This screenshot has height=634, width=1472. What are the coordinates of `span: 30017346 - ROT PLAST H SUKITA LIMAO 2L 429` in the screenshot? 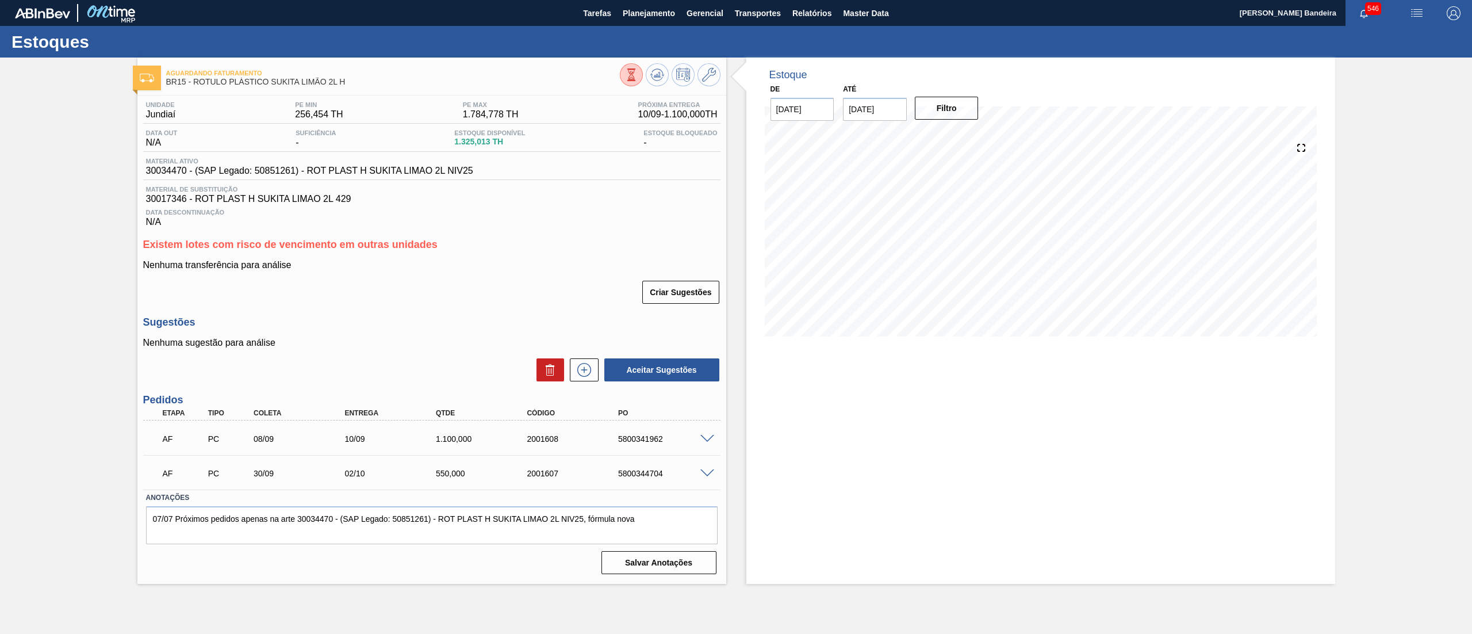 It's located at (432, 199).